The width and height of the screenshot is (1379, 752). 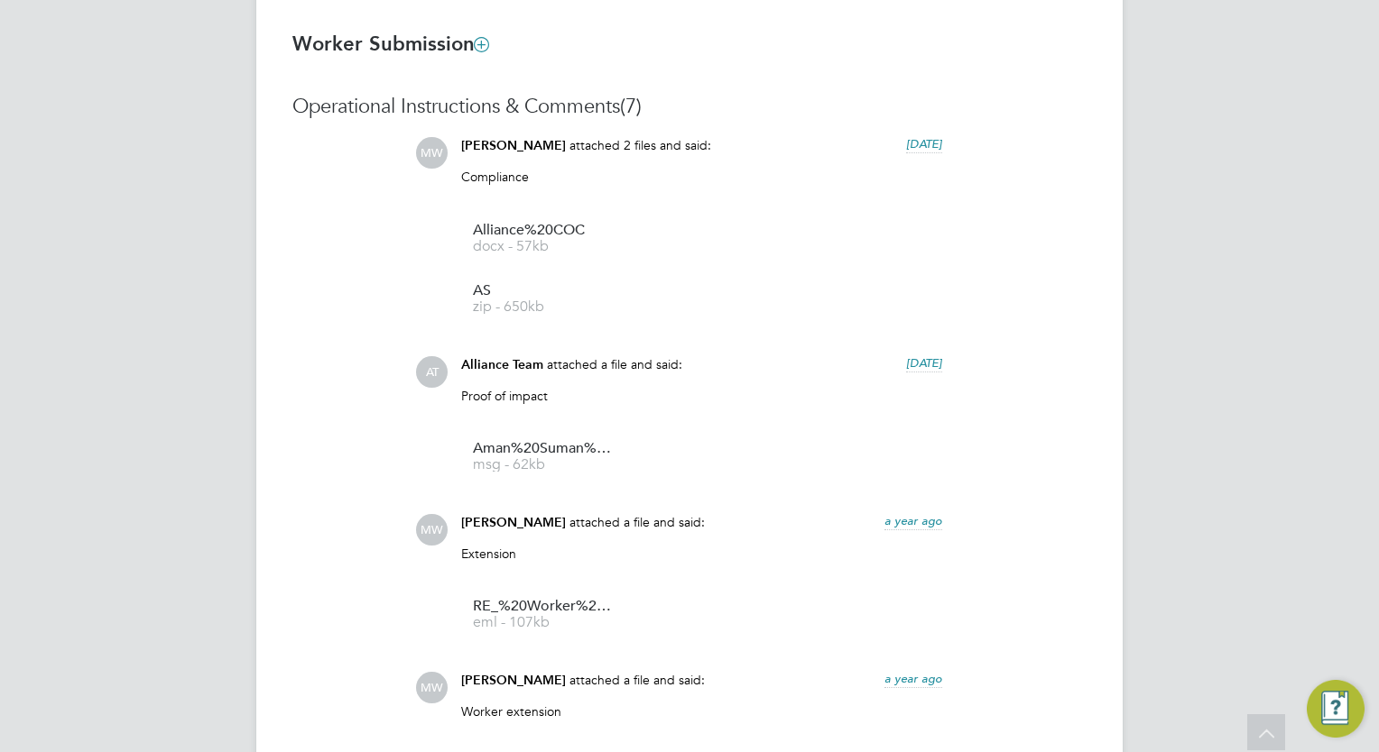 I want to click on p: Compliance, so click(x=701, y=177).